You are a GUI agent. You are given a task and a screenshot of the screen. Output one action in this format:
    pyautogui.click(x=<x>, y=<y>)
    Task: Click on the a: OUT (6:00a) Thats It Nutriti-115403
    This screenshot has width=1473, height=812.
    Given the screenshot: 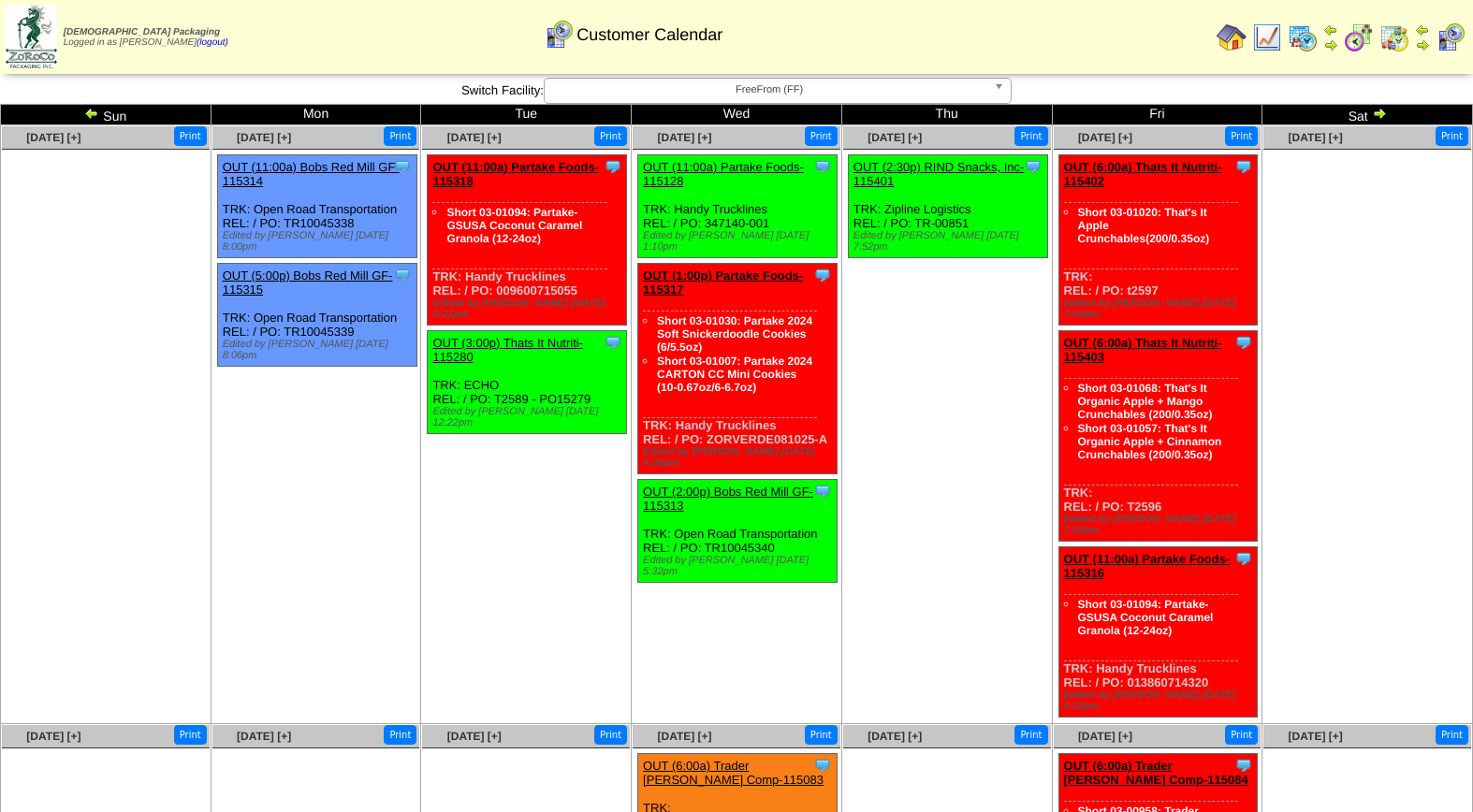 What is the action you would take?
    pyautogui.click(x=1143, y=350)
    